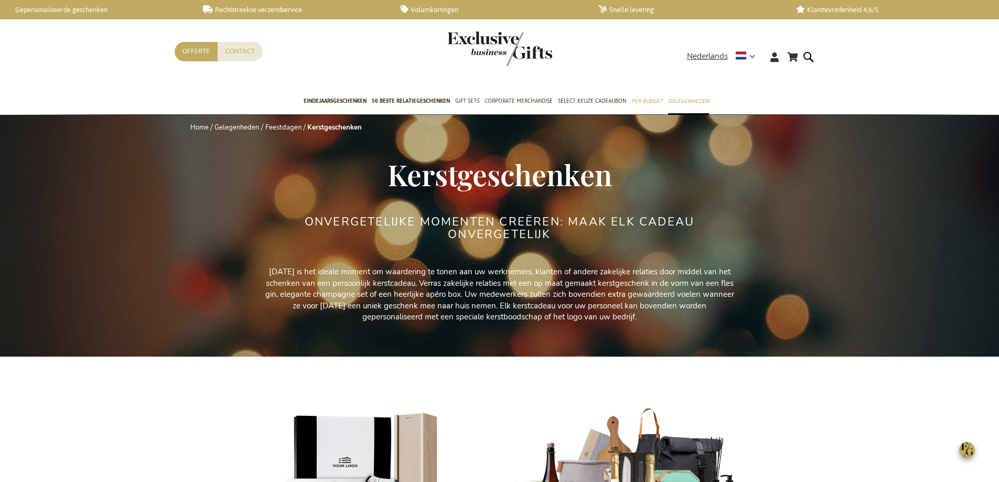  What do you see at coordinates (95, 9) in the screenshot?
I see `a: Gepersonaliseerde geschenken` at bounding box center [95, 9].